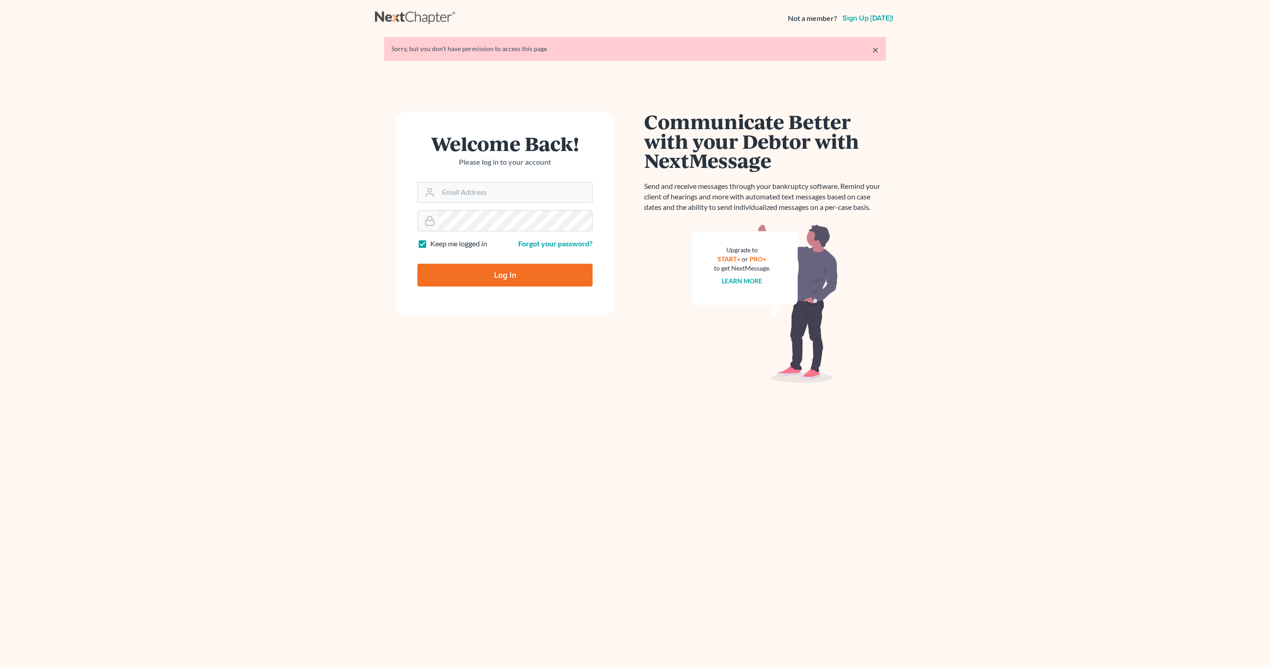 The width and height of the screenshot is (1270, 667). I want to click on h1: Communicate Better with your Debtor with NextMessage, so click(765, 141).